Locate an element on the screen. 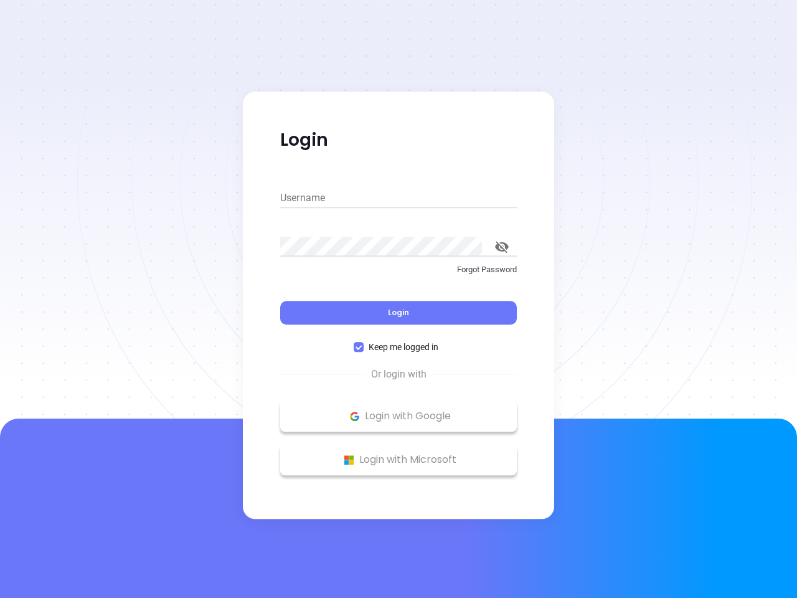 The image size is (797, 598). button: Google Logo Login with Google is located at coordinates (399, 416).